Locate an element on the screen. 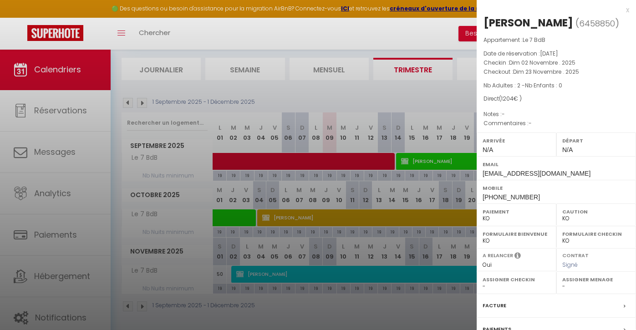 This screenshot has height=330, width=636. div: Direct is located at coordinates (557, 99).